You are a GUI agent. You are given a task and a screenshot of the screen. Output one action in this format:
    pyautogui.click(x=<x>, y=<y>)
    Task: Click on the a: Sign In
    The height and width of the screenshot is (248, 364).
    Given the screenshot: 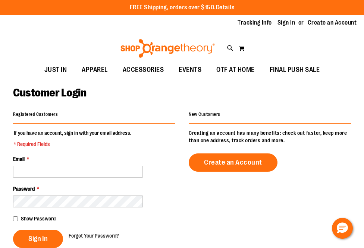 What is the action you would take?
    pyautogui.click(x=286, y=23)
    